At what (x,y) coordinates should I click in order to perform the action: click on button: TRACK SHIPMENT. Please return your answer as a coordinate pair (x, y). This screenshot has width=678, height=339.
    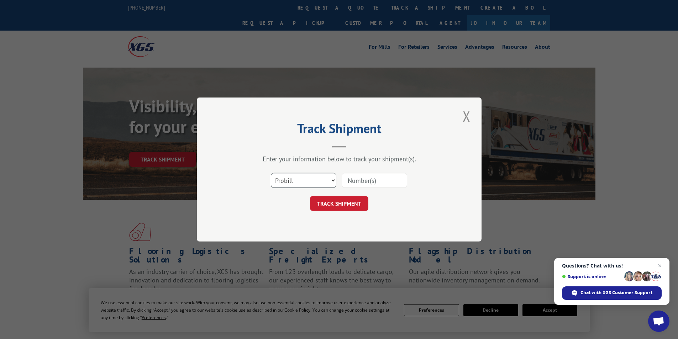
    Looking at the image, I should click on (339, 204).